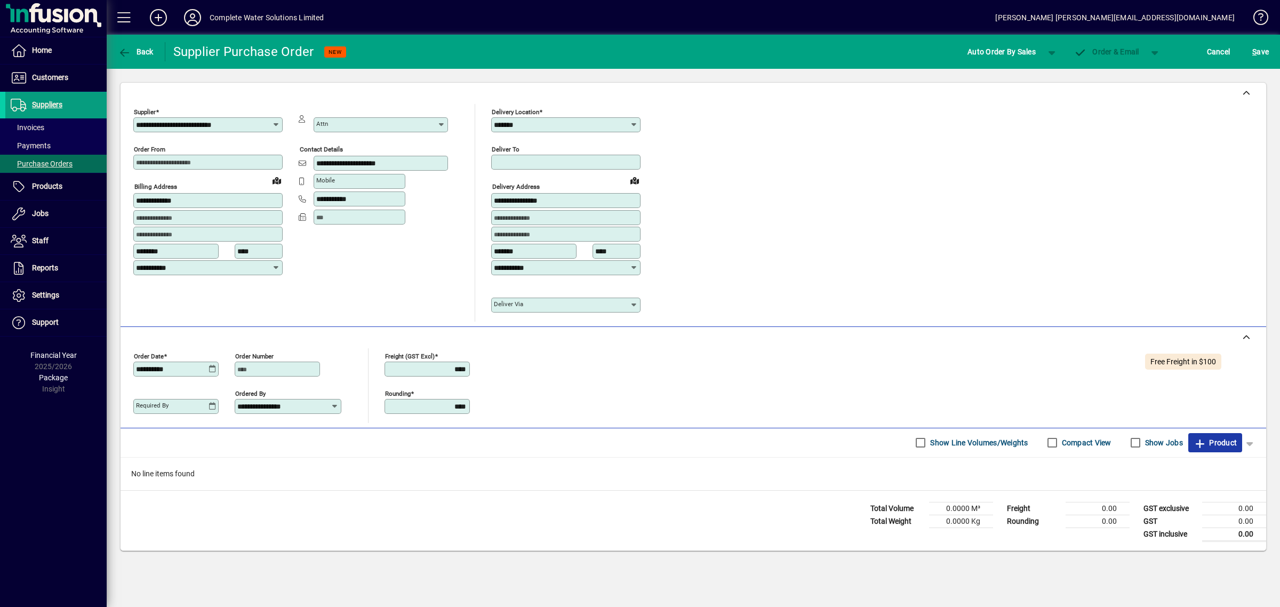 Image resolution: width=1280 pixels, height=607 pixels. What do you see at coordinates (30, 146) in the screenshot?
I see `span: Payments` at bounding box center [30, 146].